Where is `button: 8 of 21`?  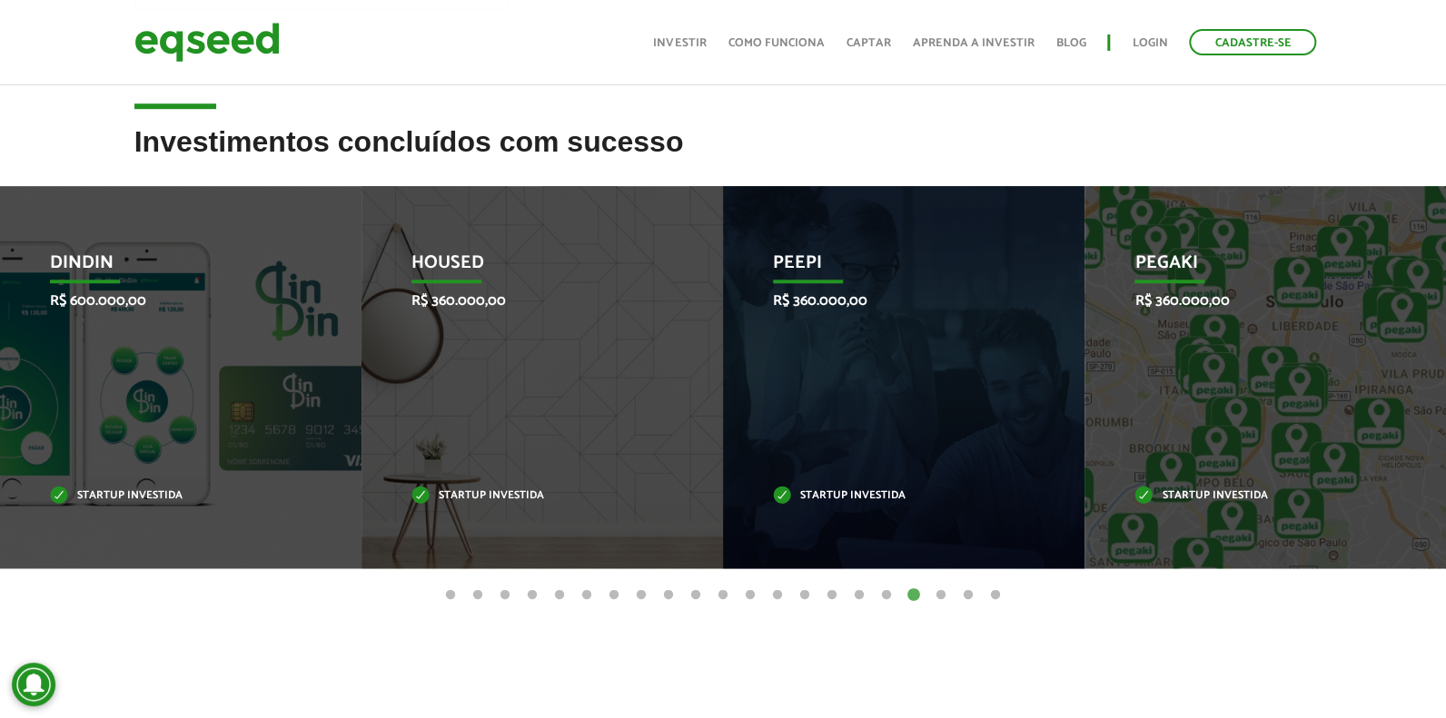 button: 8 of 21 is located at coordinates (641, 596).